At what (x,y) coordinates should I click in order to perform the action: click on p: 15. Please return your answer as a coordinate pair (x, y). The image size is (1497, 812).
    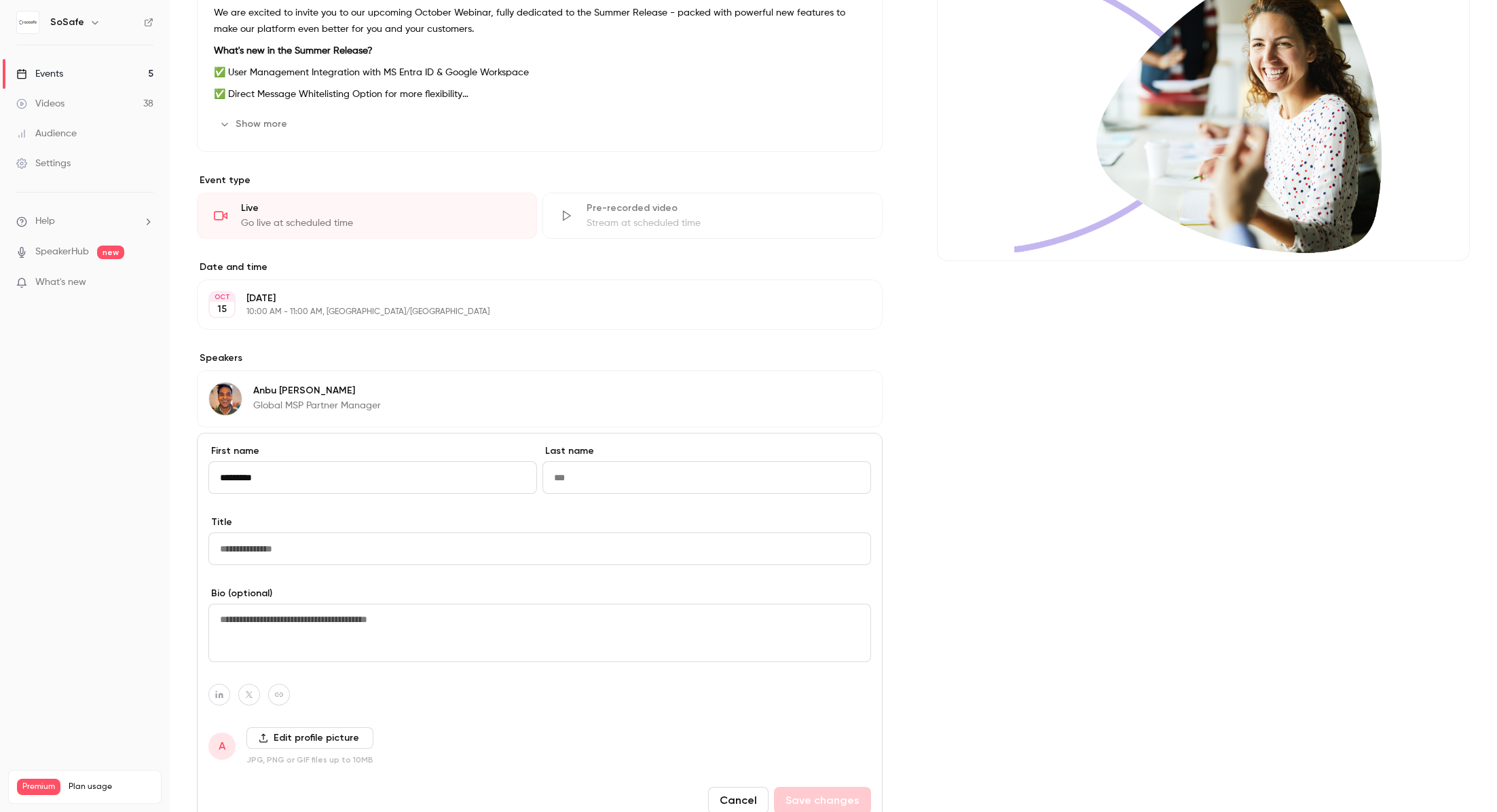
    Looking at the image, I should click on (222, 309).